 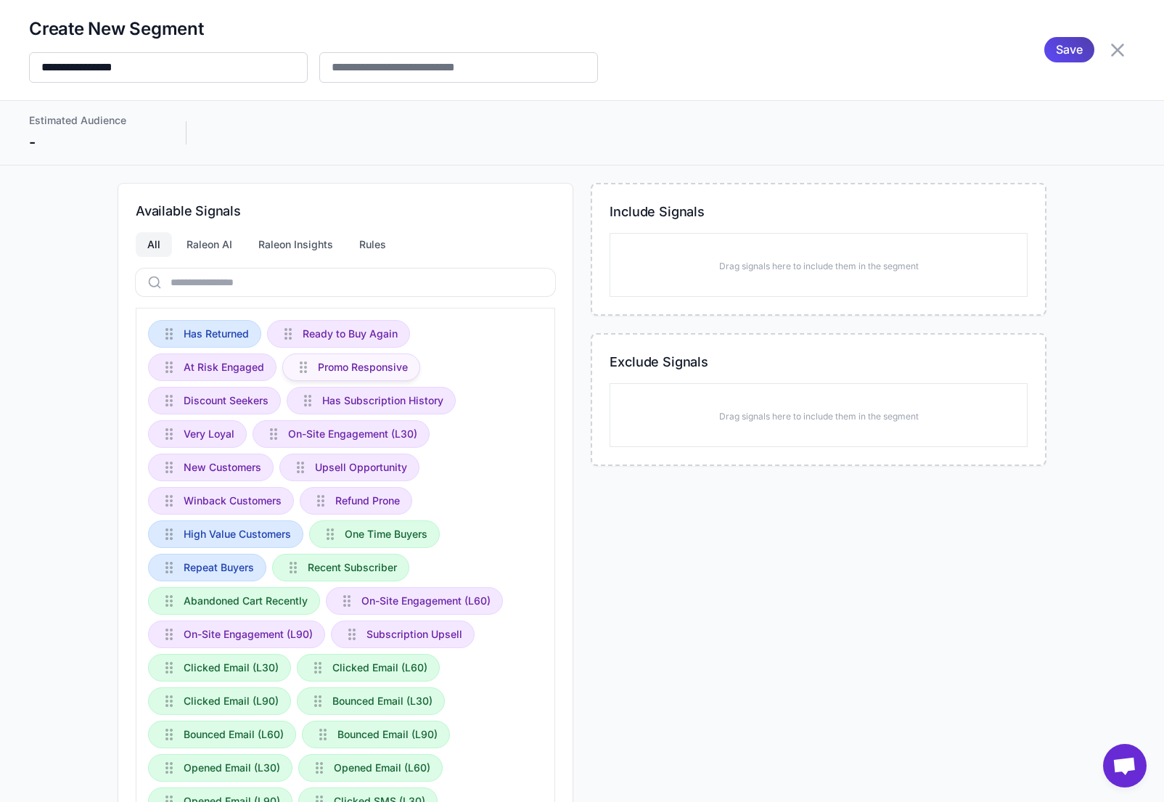 I want to click on span: Winback Customers, so click(x=232, y=501).